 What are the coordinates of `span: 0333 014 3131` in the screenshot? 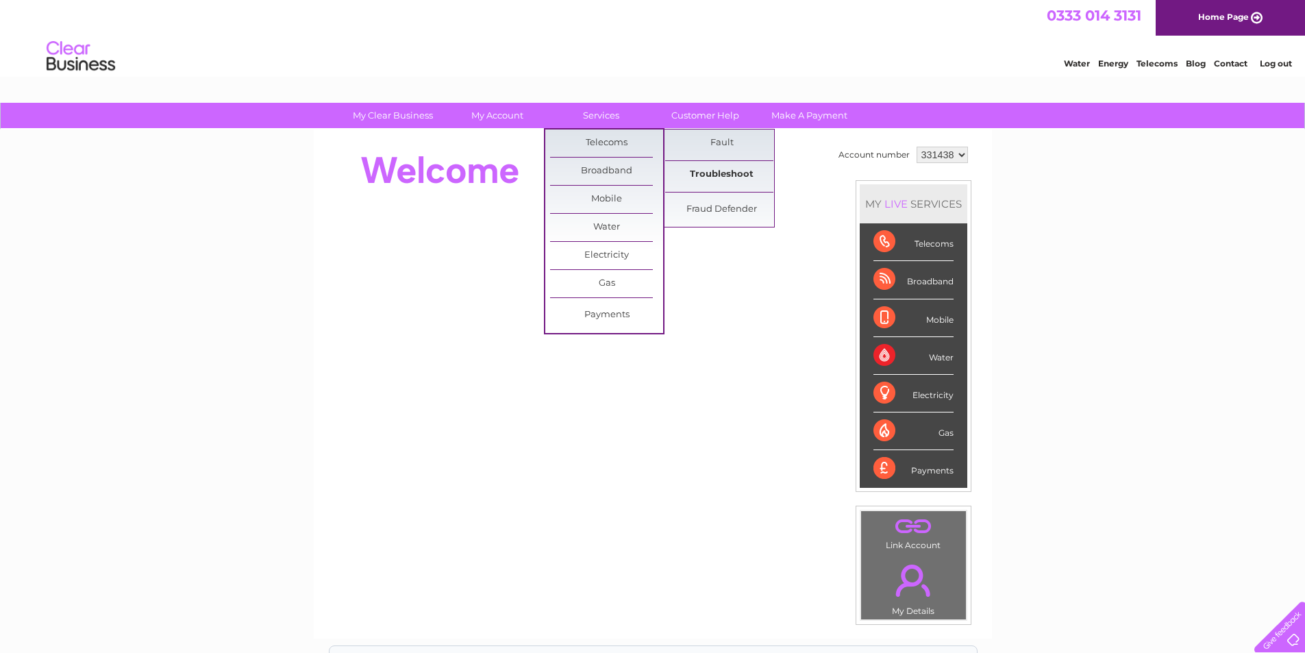 It's located at (1094, 15).